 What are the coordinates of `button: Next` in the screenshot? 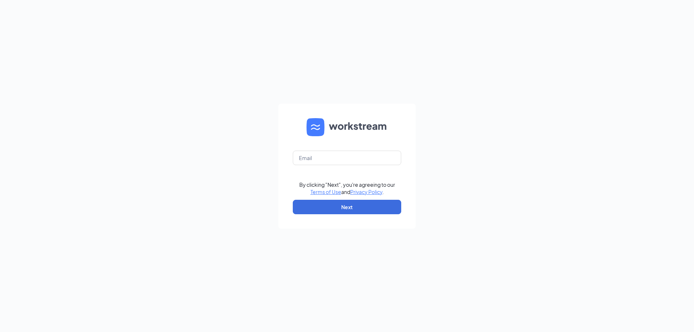 It's located at (347, 207).